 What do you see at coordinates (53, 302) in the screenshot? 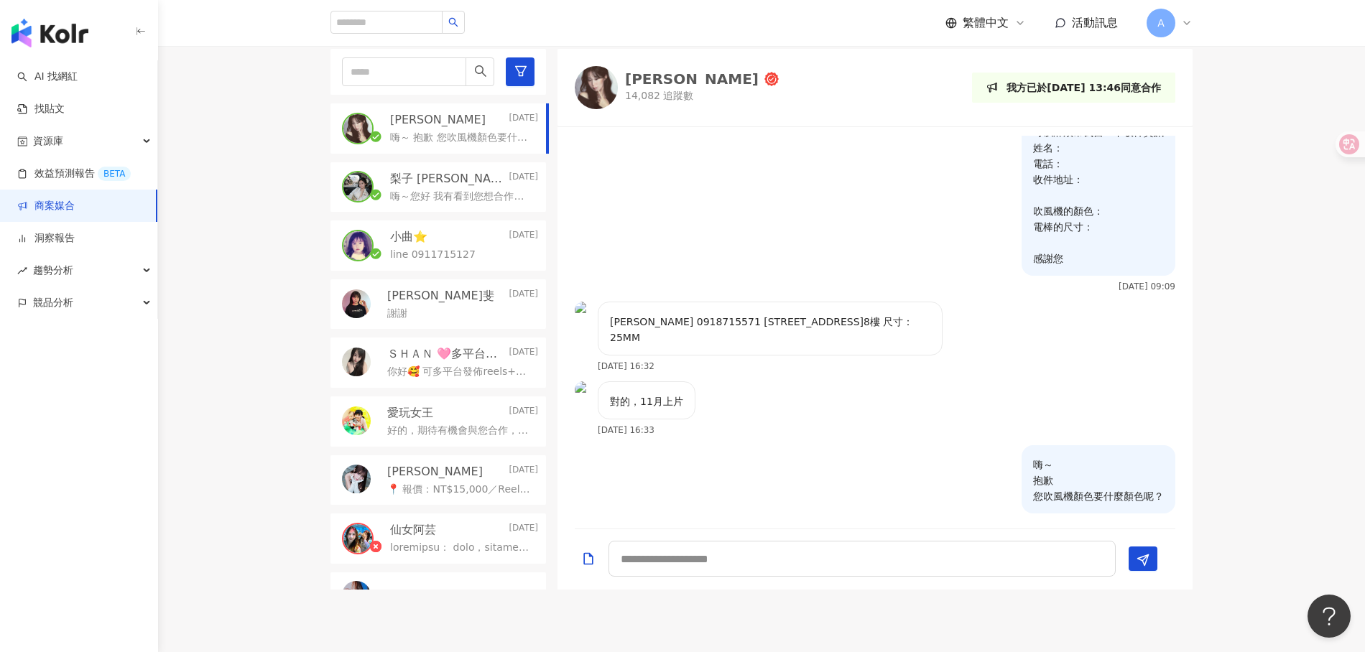
I see `span: 競品分析` at bounding box center [53, 302].